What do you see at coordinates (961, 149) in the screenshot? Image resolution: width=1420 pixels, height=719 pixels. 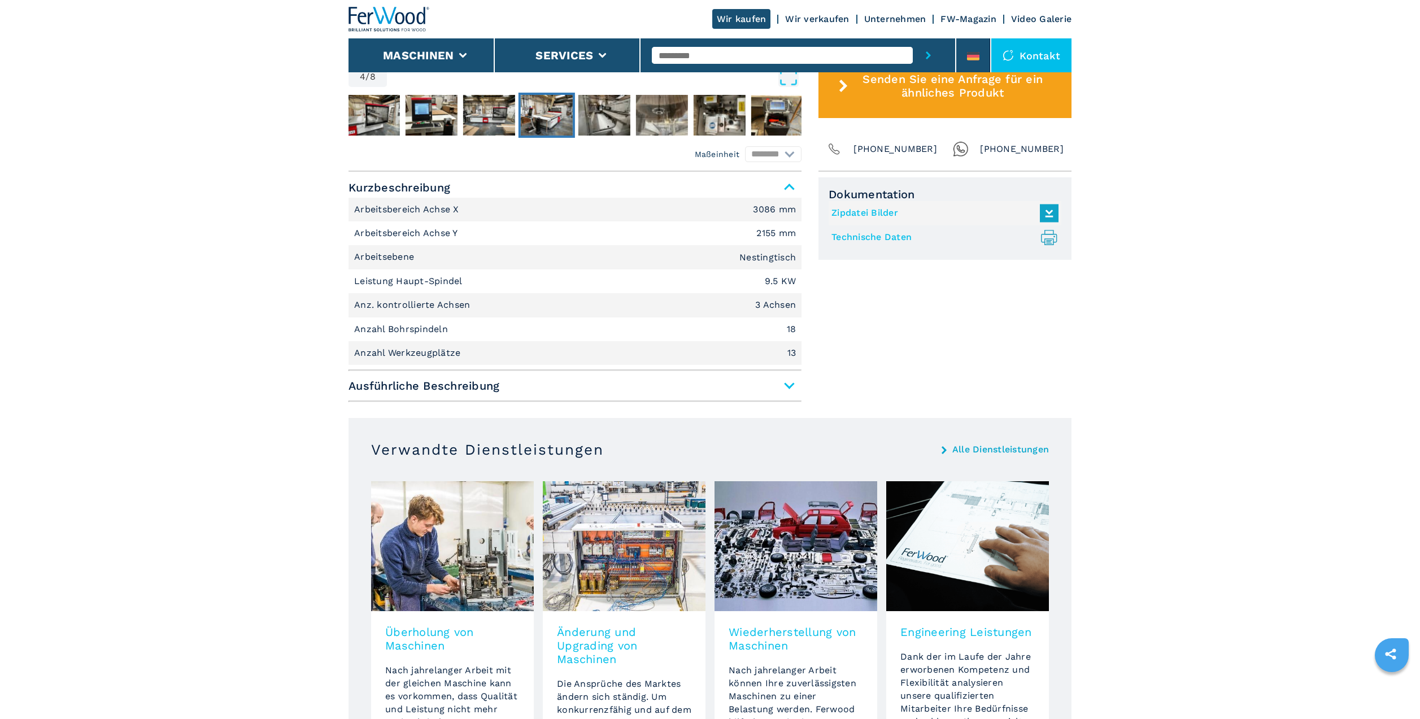 I see `img: Whatsapp` at bounding box center [961, 149].